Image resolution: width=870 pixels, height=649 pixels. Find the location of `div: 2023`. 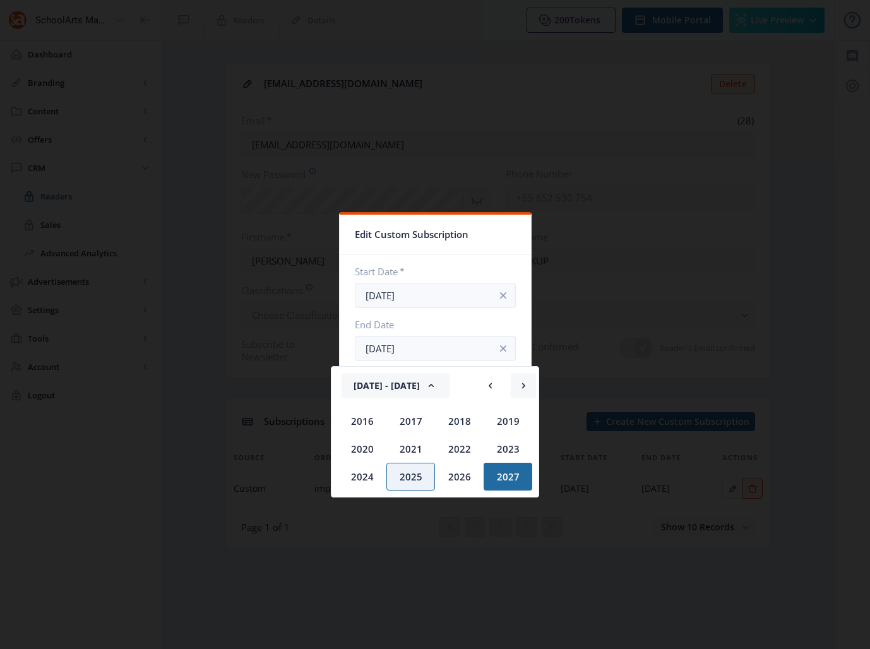

div: 2023 is located at coordinates (507, 449).